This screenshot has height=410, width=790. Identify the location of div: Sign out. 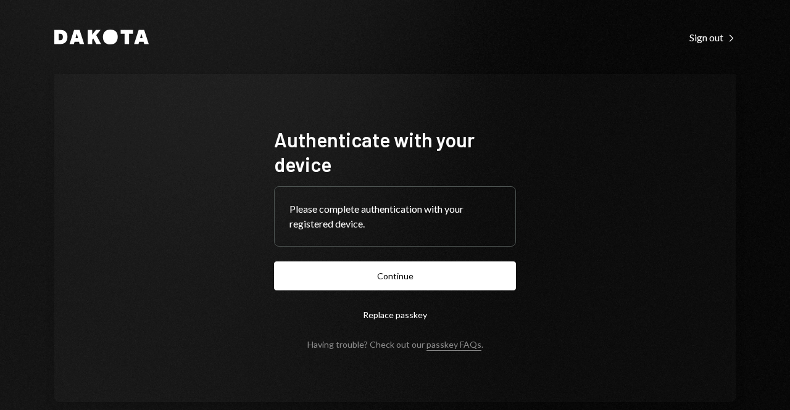
(712, 38).